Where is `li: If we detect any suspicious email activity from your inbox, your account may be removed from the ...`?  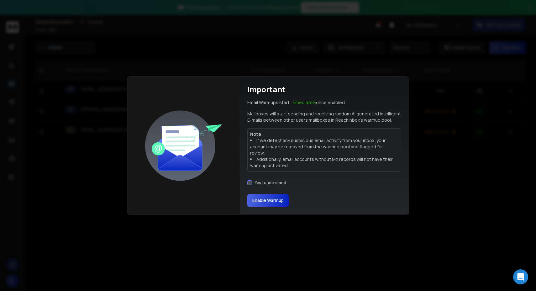 li: If we detect any suspicious email activity from your inbox, your account may be removed from the ... is located at coordinates (324, 147).